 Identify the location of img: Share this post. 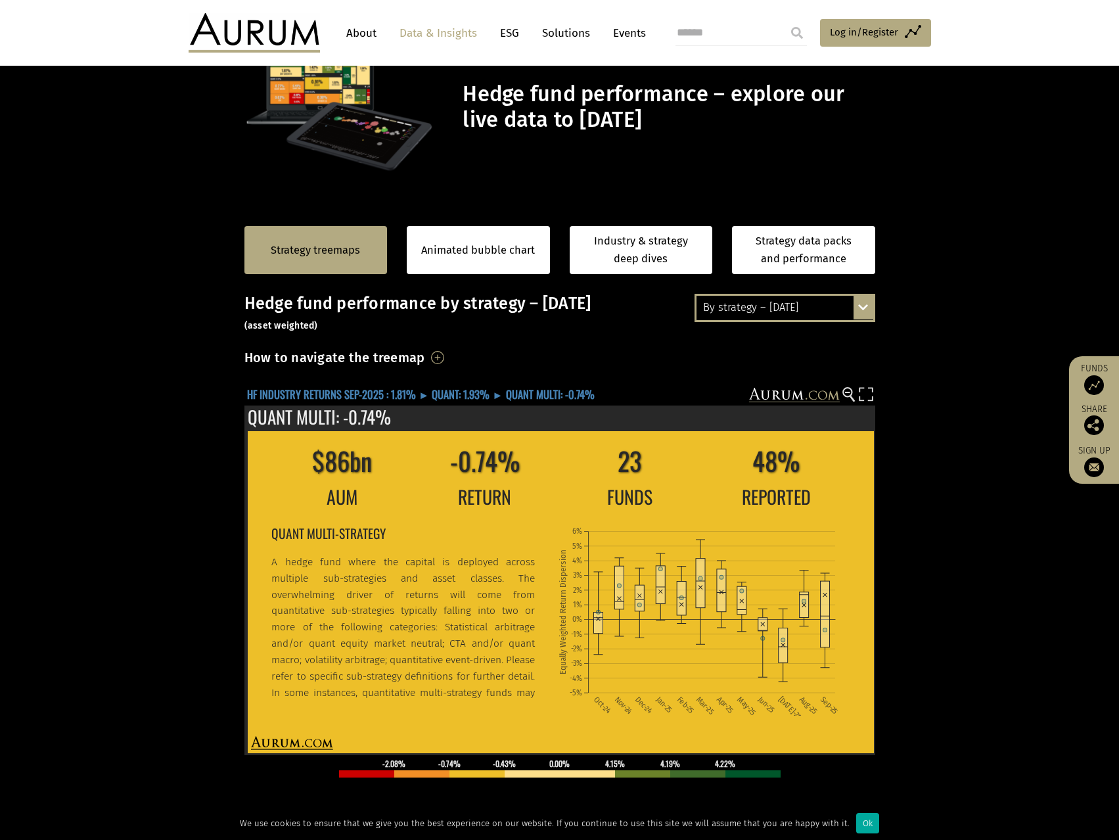
(1094, 425).